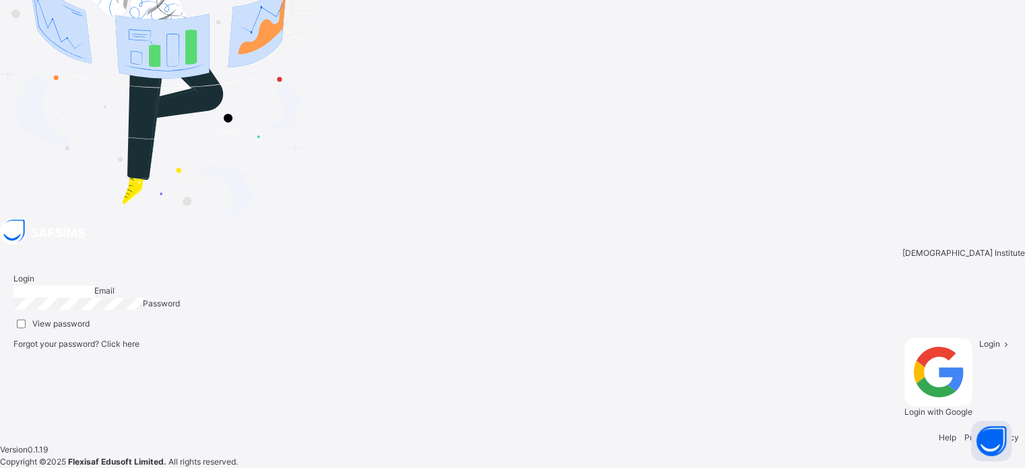 The width and height of the screenshot is (1025, 468). I want to click on span: Email, so click(104, 290).